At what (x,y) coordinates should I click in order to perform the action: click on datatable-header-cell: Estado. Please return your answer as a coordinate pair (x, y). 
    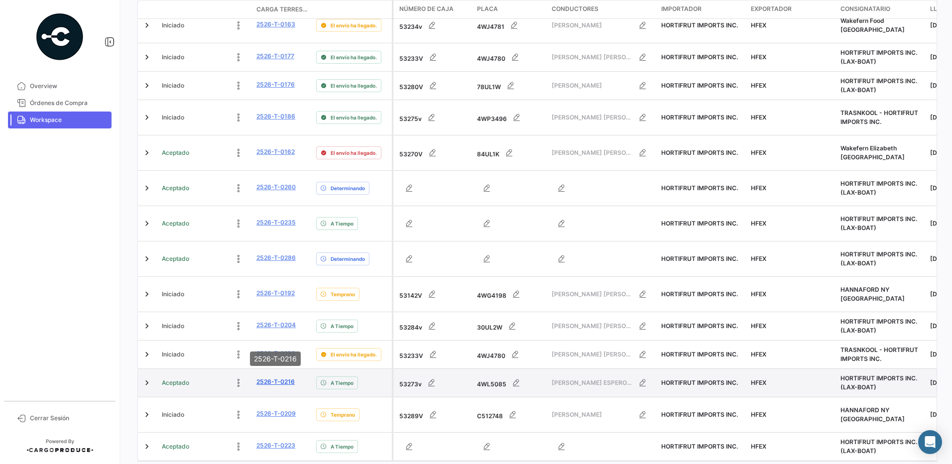
    Looking at the image, I should click on (205, 9).